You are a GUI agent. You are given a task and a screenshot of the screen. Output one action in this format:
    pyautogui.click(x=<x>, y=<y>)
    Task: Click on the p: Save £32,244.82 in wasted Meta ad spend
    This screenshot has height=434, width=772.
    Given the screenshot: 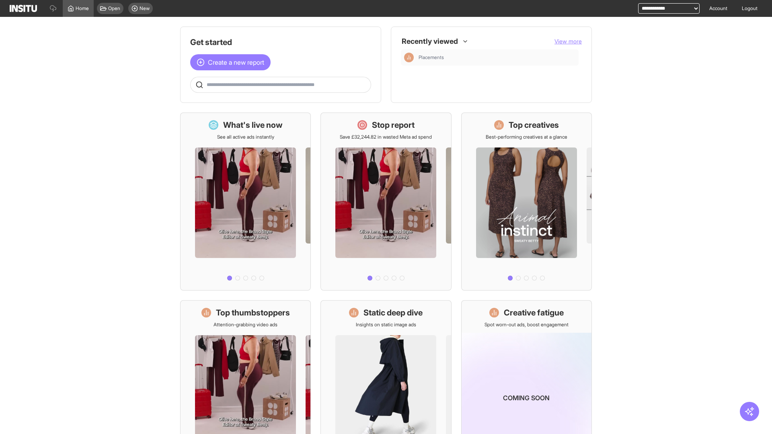 What is the action you would take?
    pyautogui.click(x=386, y=137)
    